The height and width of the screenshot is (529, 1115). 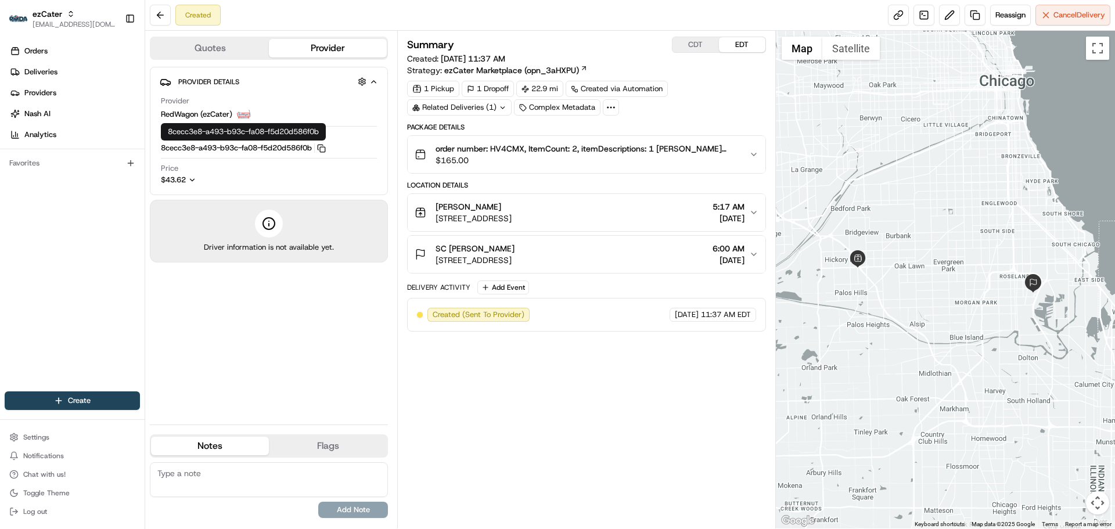 What do you see at coordinates (1079, 15) in the screenshot?
I see `span: Cancel Delivery` at bounding box center [1079, 15].